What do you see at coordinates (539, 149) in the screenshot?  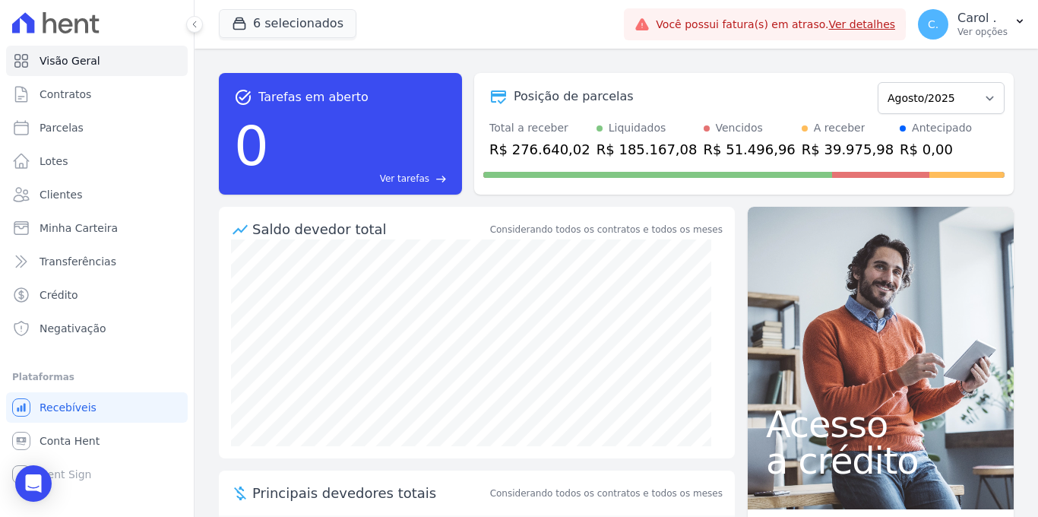 I see `div: R$ 276.640,02` at bounding box center [539, 149].